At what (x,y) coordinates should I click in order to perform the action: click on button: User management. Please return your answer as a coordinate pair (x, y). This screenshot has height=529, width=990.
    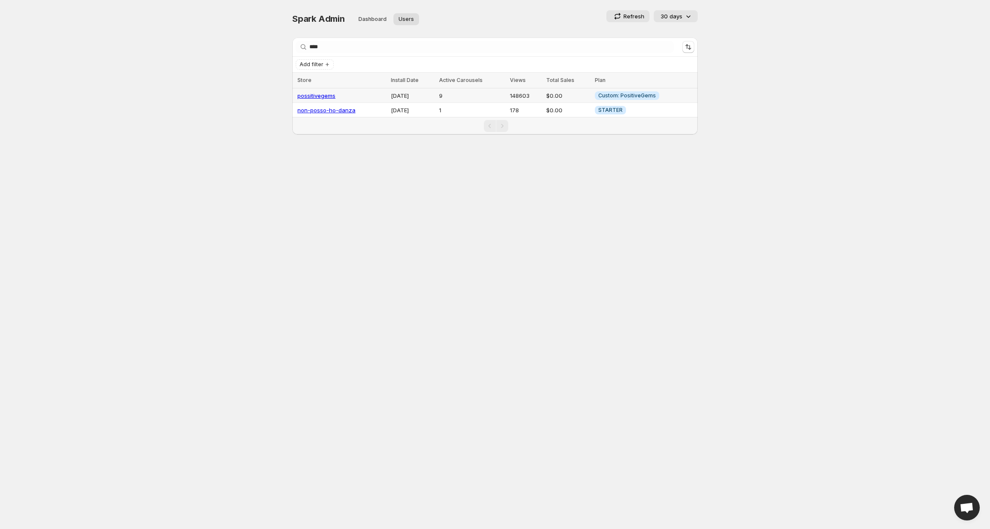
    Looking at the image, I should click on (406, 19).